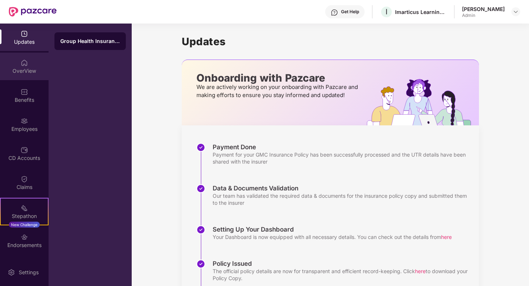 This screenshot has width=529, height=286. What do you see at coordinates (278, 78) in the screenshot?
I see `p: Onboarding with Pazcare` at bounding box center [278, 78].